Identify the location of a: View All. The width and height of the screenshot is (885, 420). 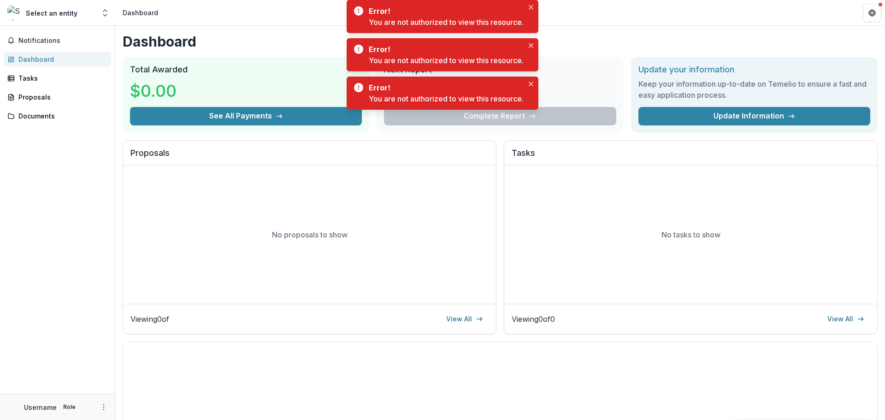
(846, 319).